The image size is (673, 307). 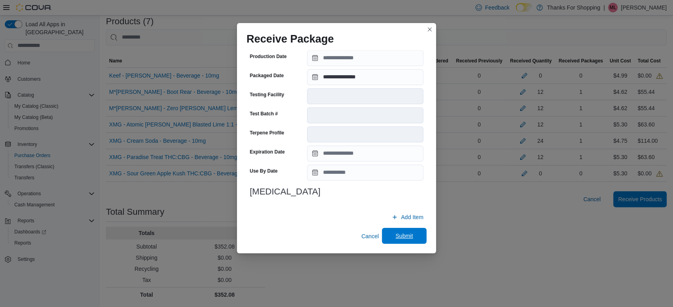 I want to click on label: Testing Facility, so click(x=267, y=95).